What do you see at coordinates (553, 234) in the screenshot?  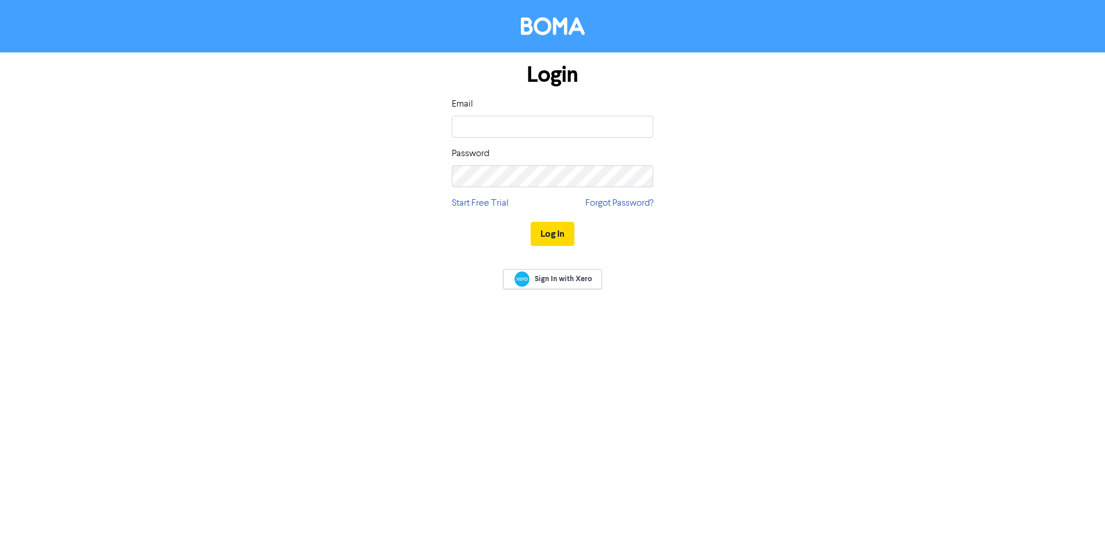 I see `button: Log In` at bounding box center [553, 234].